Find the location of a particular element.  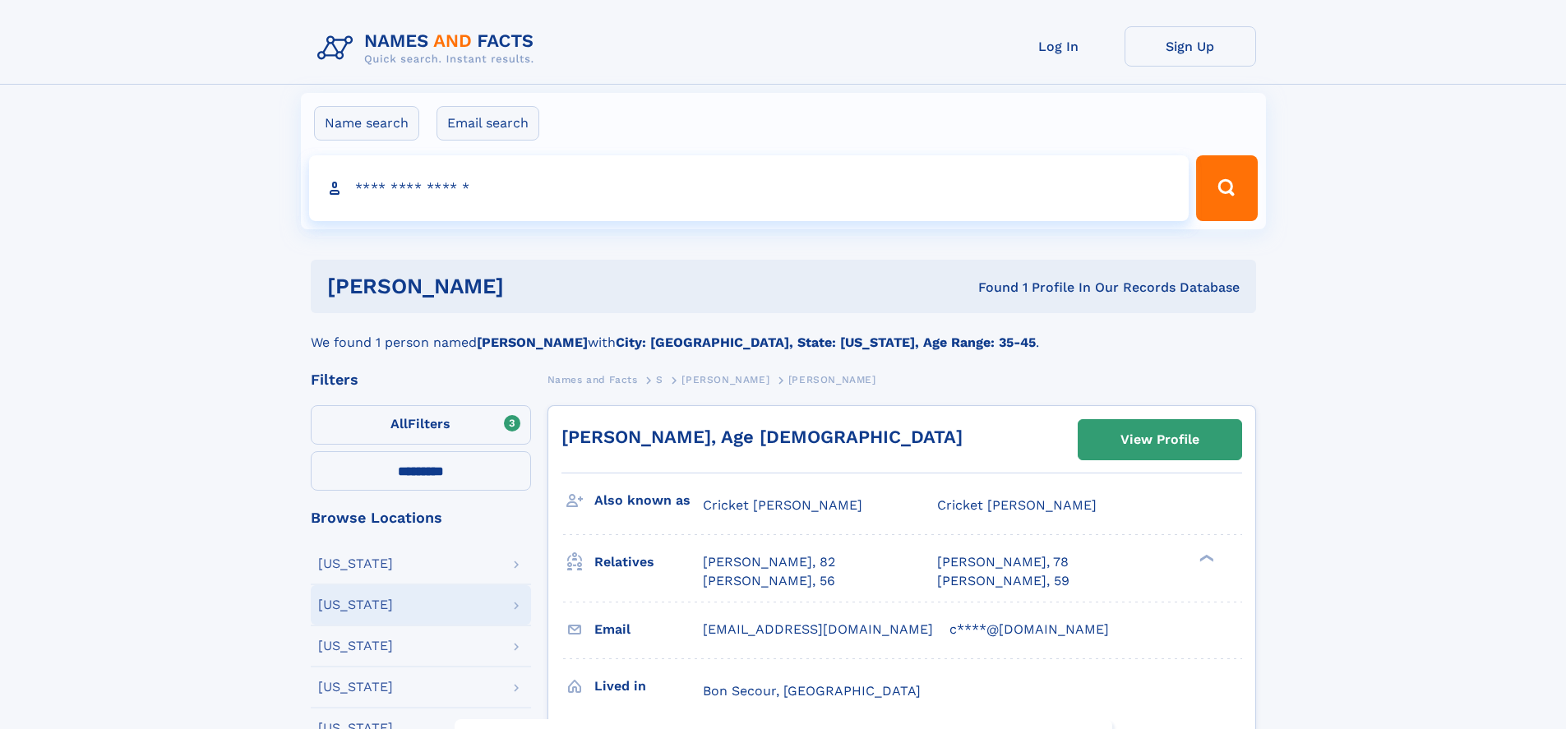

a: Log In is located at coordinates (1059, 46).